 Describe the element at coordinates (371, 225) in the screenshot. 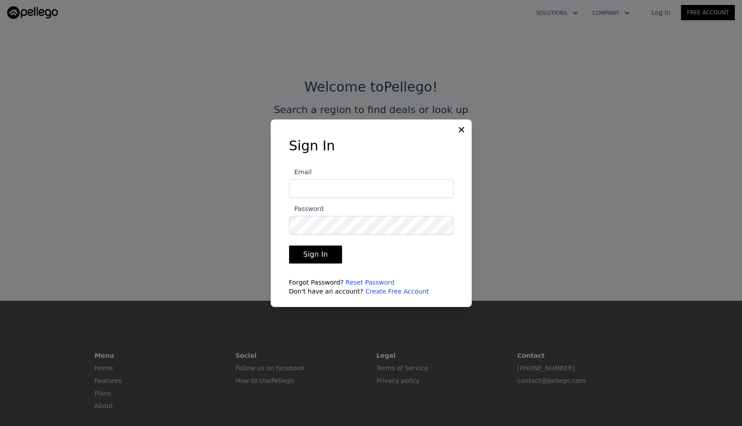

I see `input: Password` at that location.